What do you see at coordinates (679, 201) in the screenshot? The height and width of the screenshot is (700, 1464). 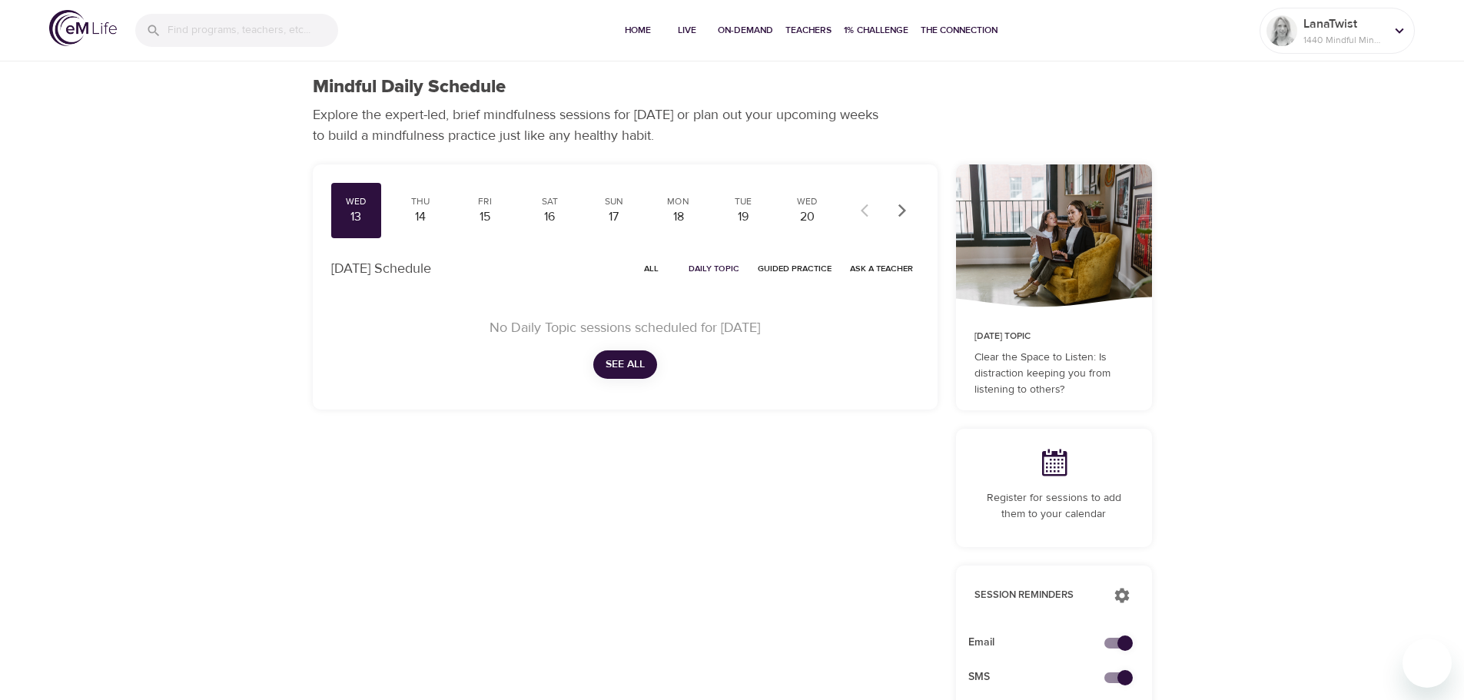 I see `div: Mon` at bounding box center [679, 201].